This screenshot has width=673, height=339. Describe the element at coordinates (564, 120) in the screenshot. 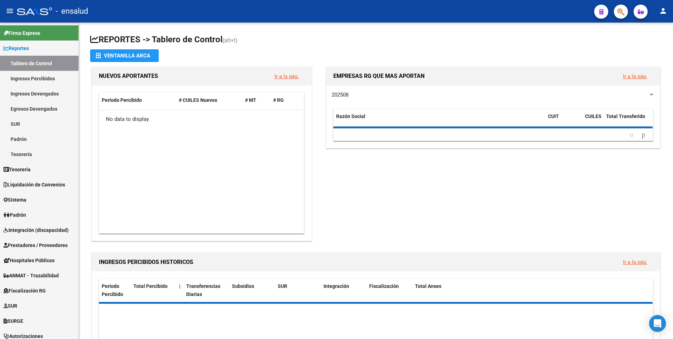

I see `datatable-header-cell: CUIT` at that location.